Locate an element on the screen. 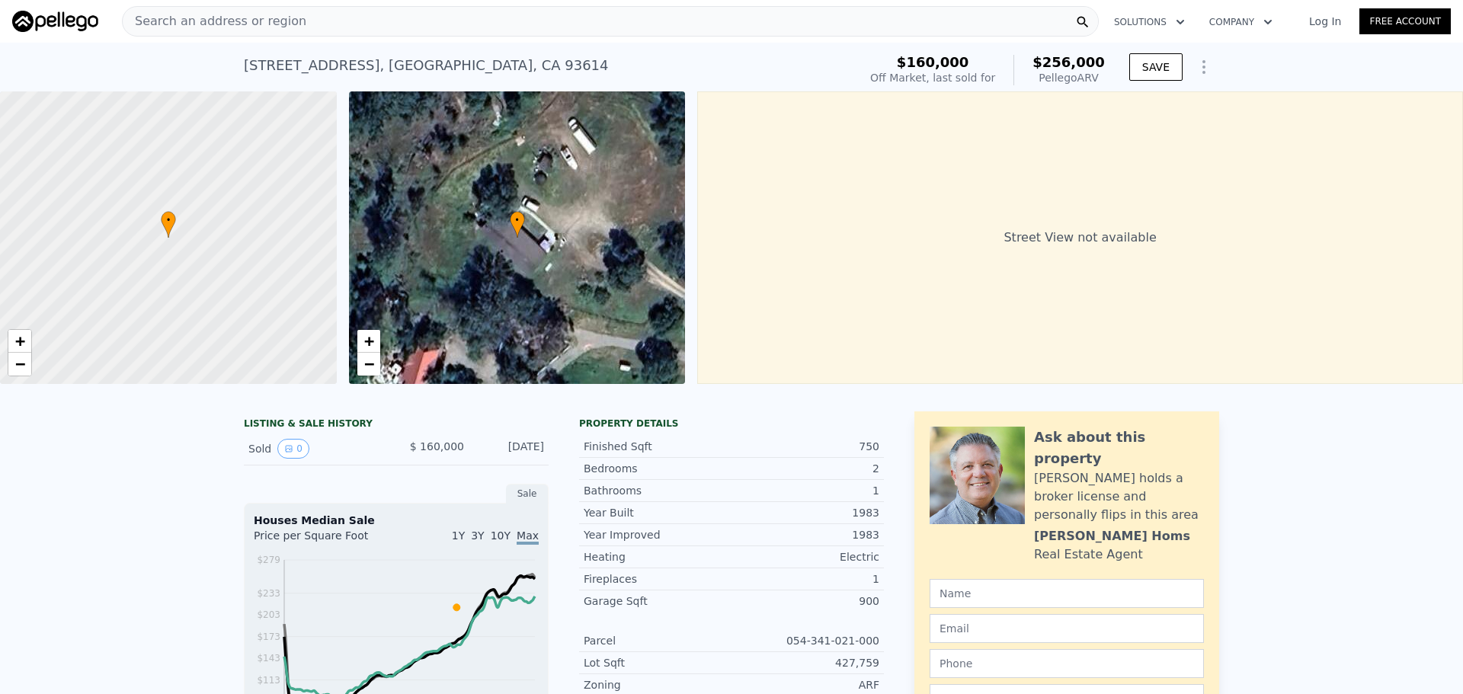 The image size is (1463, 694). div: LISTING & SALE HISTORY is located at coordinates (396, 425).